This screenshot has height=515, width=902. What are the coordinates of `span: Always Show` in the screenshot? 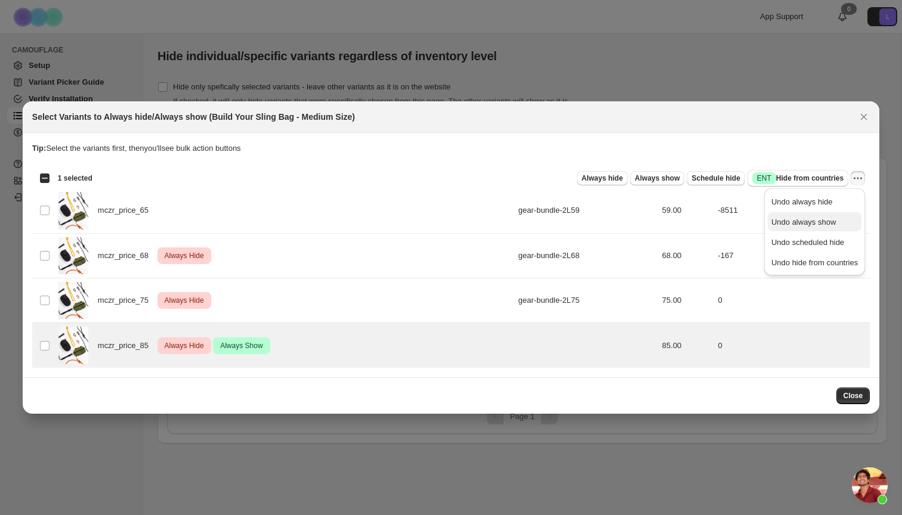 It's located at (241, 346).